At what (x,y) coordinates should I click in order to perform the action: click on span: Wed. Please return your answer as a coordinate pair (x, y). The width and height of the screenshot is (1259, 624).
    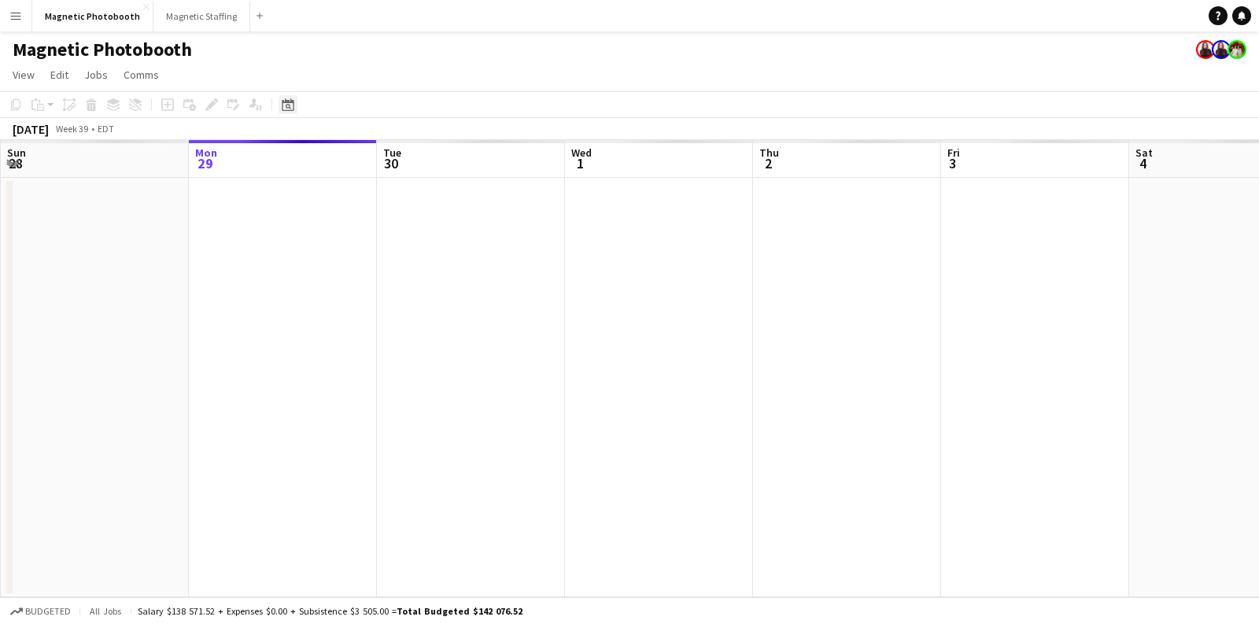
    Looking at the image, I should click on (582, 153).